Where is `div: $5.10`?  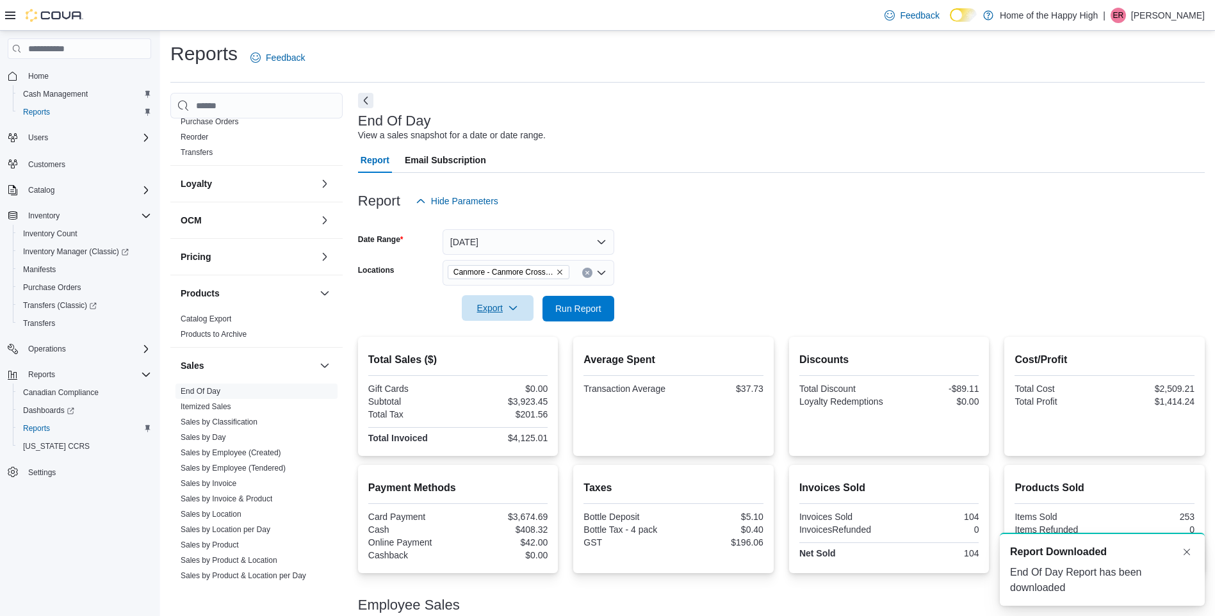
div: $5.10 is located at coordinates (720, 517).